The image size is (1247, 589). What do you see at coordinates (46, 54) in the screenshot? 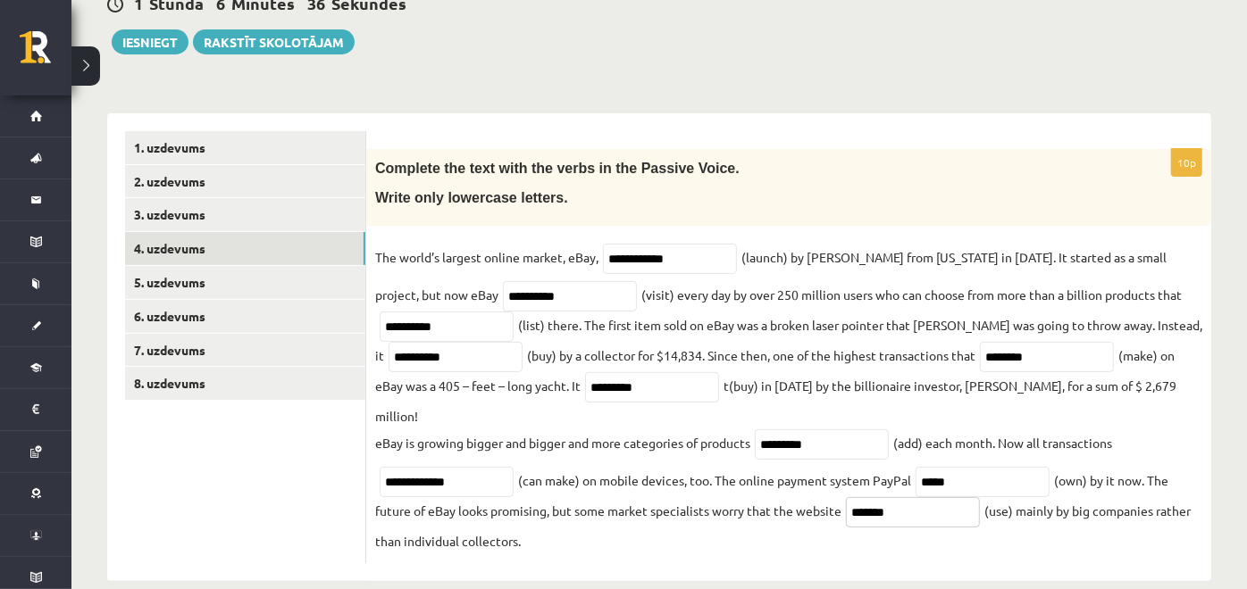
I see `a: Rīgas 1. Tālmācības vidusskola` at bounding box center [46, 54].